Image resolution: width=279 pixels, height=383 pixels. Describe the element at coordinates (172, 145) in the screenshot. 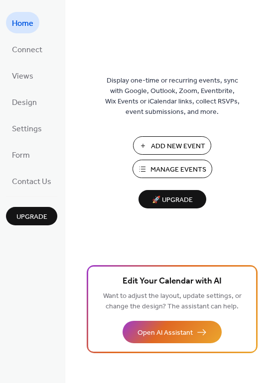

I see `button: Add New Event` at that location.